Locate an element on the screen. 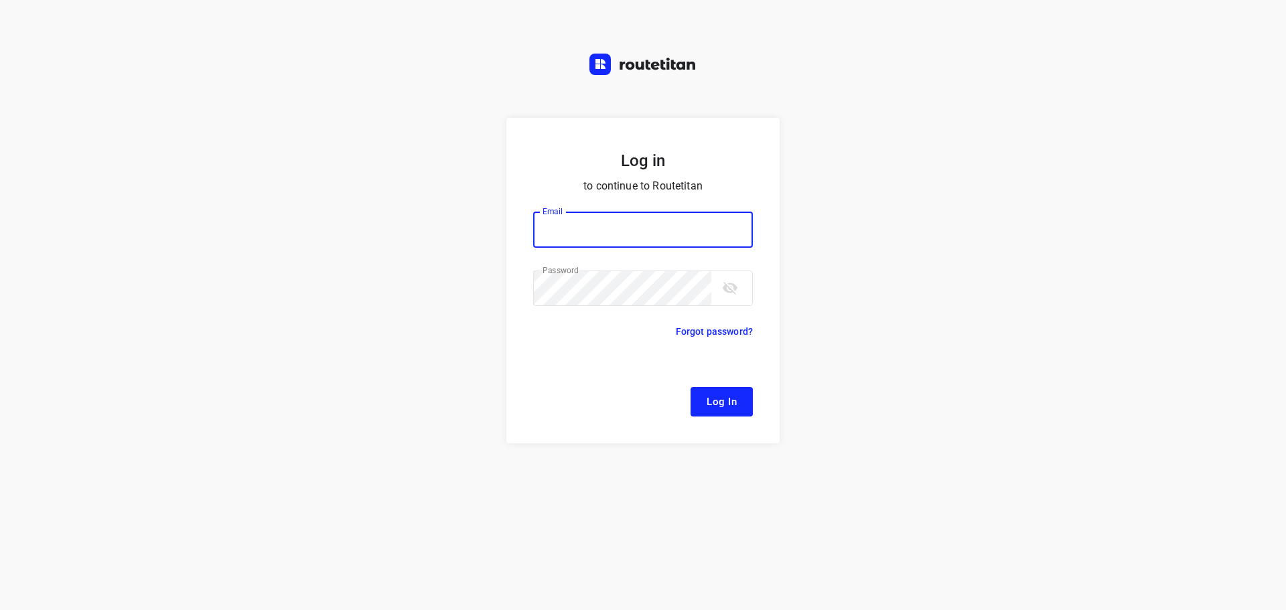  p: Forgot password? is located at coordinates (714, 331).